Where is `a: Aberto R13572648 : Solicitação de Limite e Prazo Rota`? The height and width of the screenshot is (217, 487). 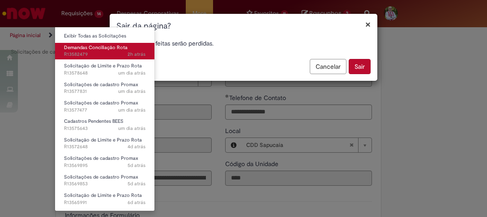 a: Aberto R13572648 : Solicitação de Limite e Prazo Rota is located at coordinates (105, 144).